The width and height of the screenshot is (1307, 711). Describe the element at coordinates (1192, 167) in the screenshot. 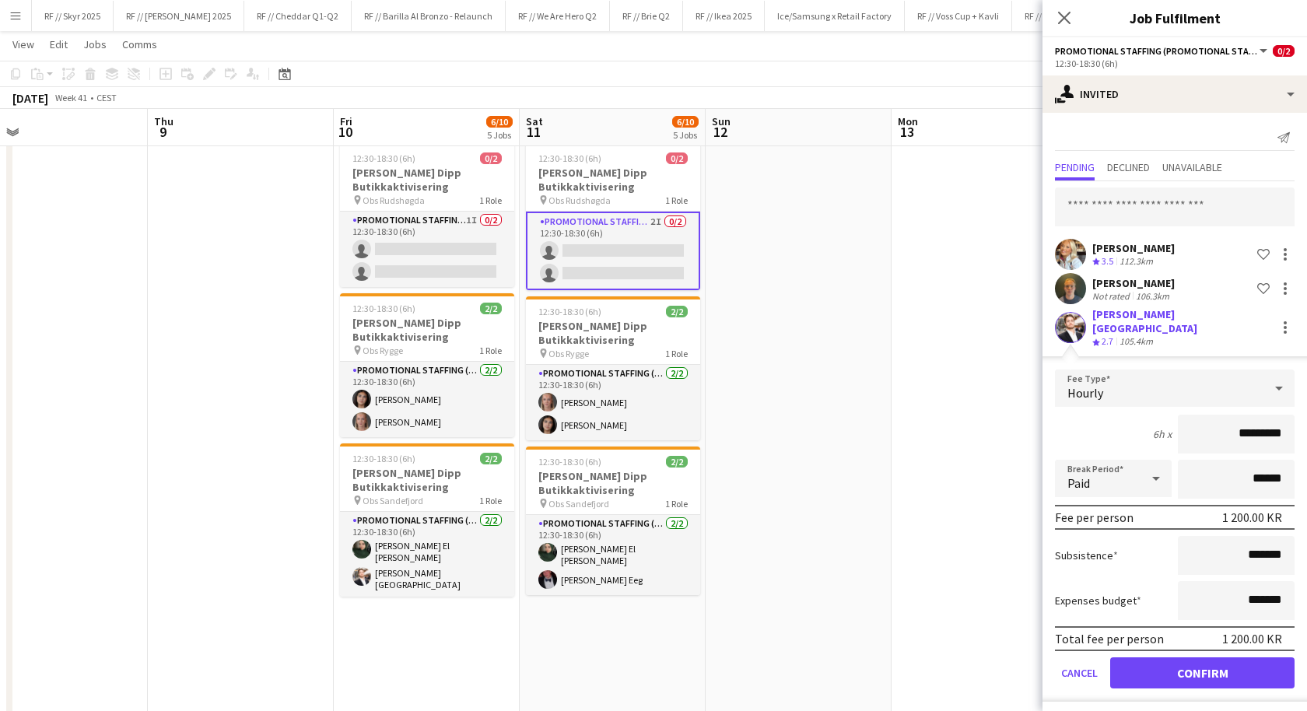

I see `span: Unavailable` at that location.